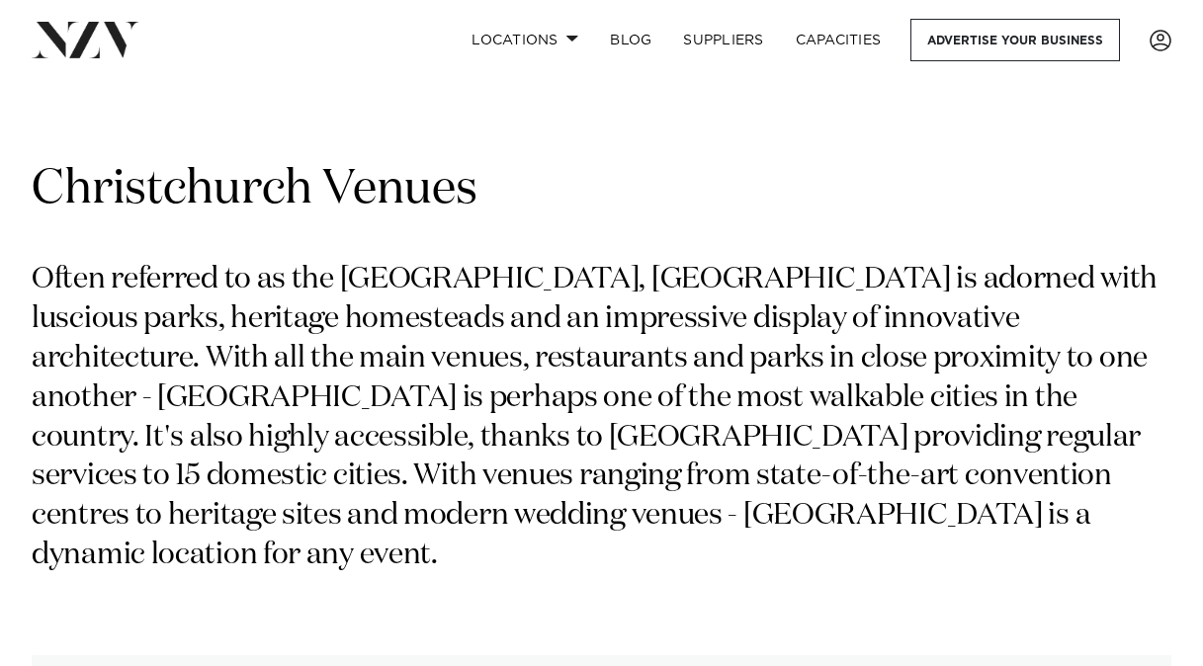 The image size is (1203, 666). I want to click on a: SUPPLIERS, so click(723, 40).